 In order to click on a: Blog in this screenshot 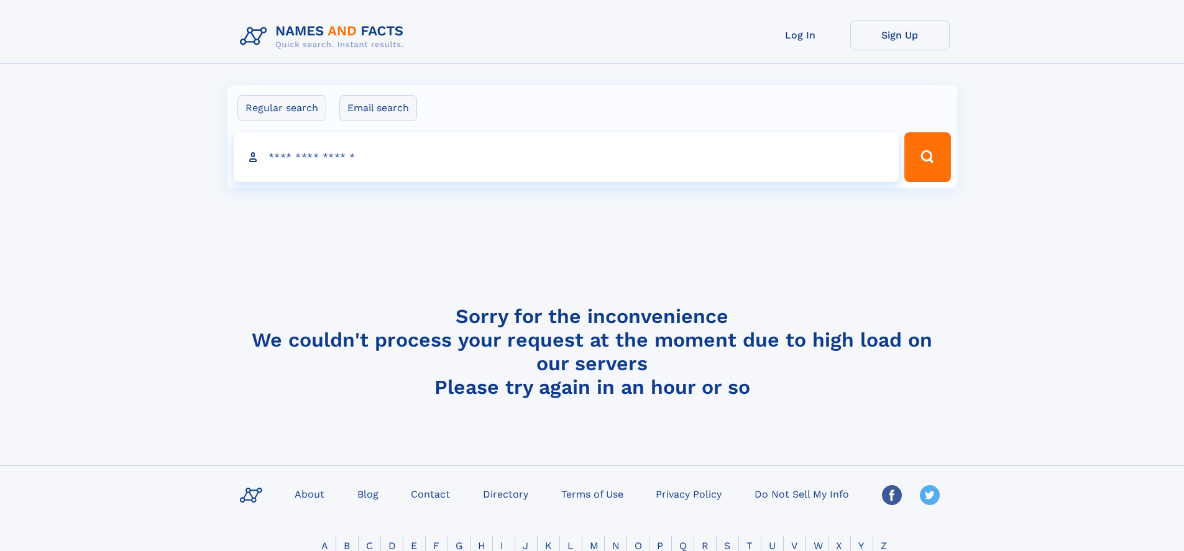, I will do `click(368, 493)`.